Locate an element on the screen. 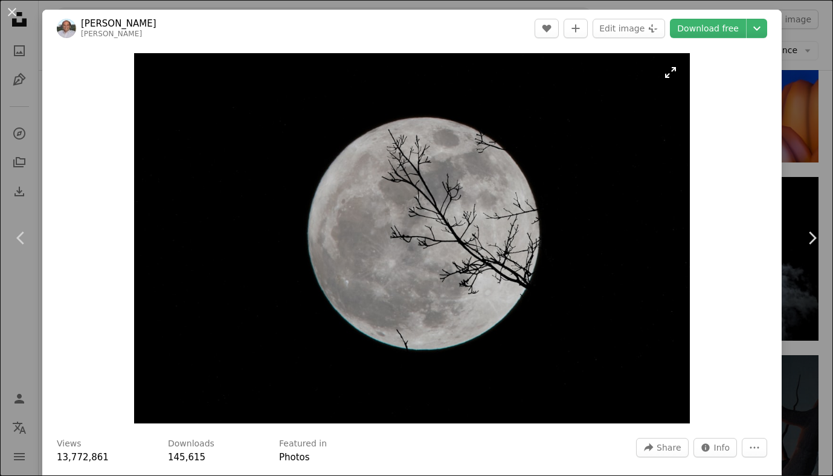 Image resolution: width=833 pixels, height=476 pixels. span: Info is located at coordinates (722, 448).